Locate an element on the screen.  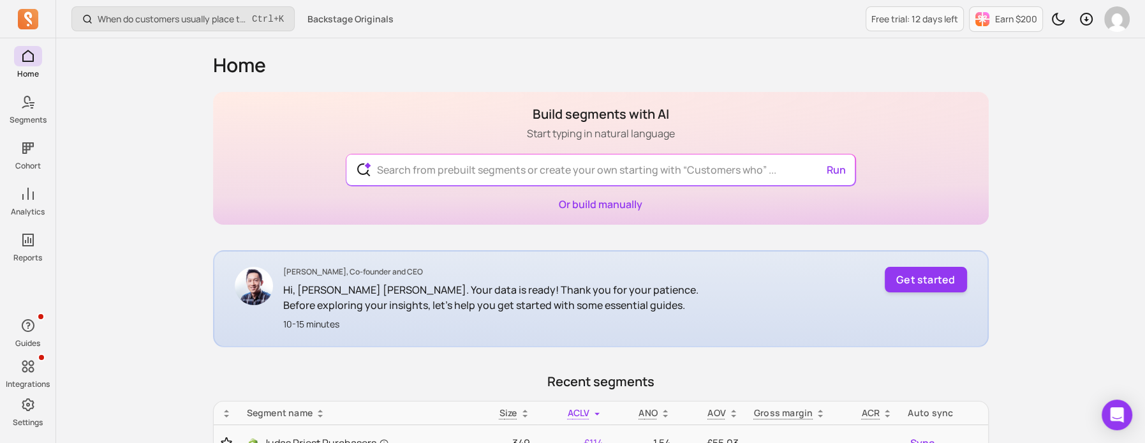
h1: Home is located at coordinates (601, 65).